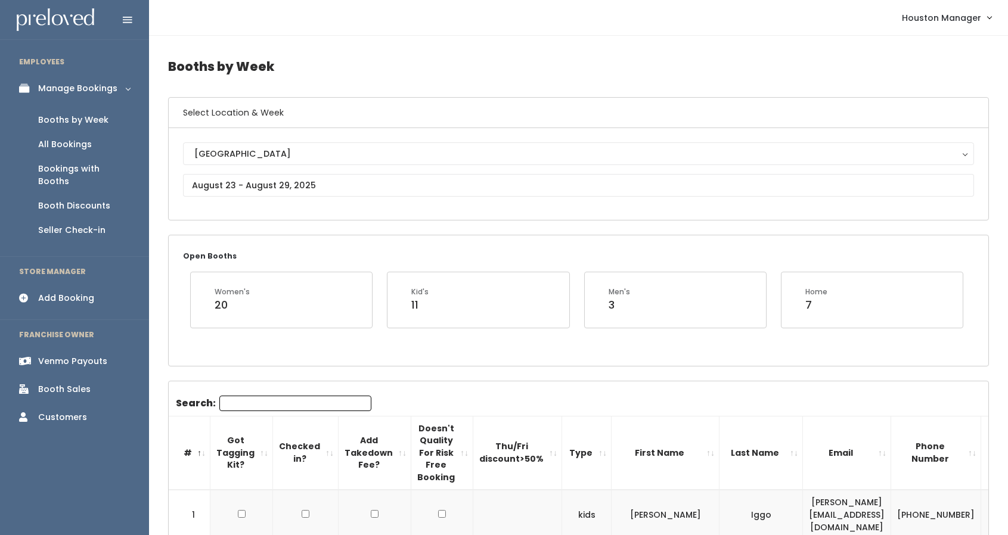 This screenshot has height=535, width=1008. What do you see at coordinates (65, 144) in the screenshot?
I see `div: All Bookings` at bounding box center [65, 144].